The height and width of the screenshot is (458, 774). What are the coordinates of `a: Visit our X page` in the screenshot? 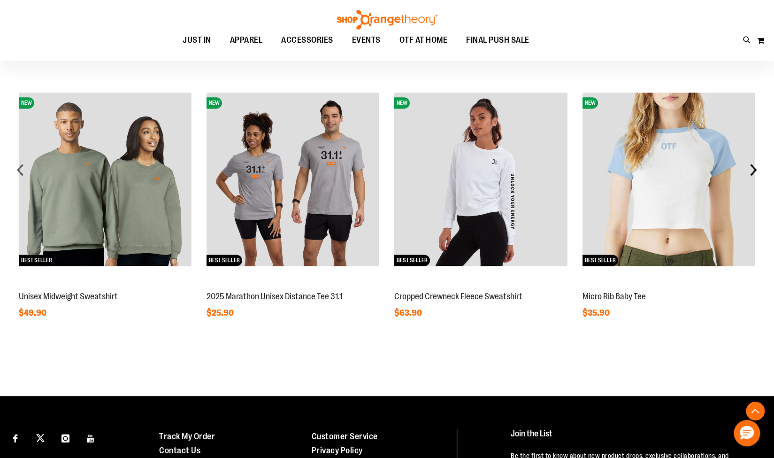 It's located at (40, 436).